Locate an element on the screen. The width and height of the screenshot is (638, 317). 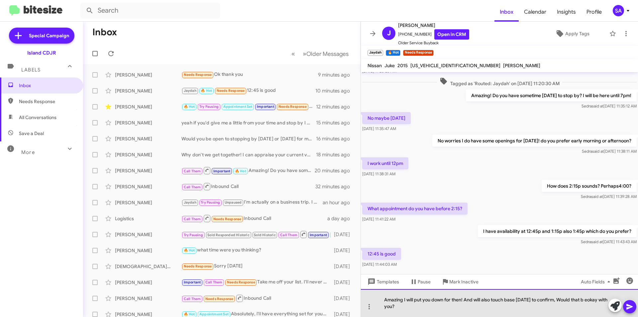
a: Profile is located at coordinates (594, 12).